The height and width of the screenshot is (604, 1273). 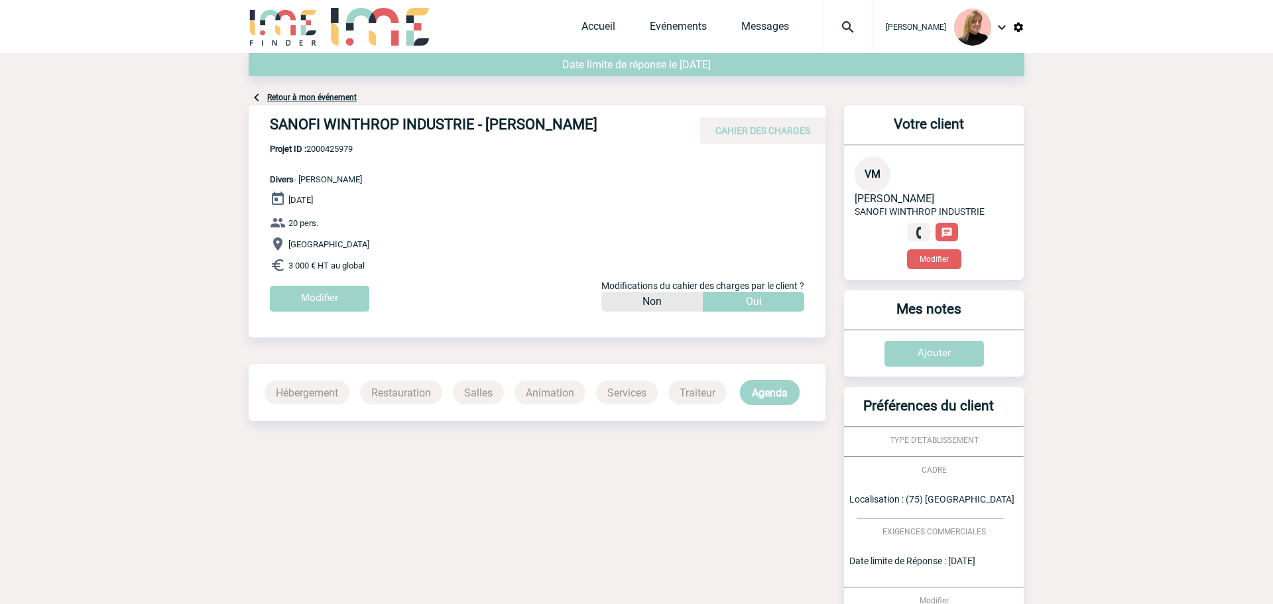 What do you see at coordinates (698, 393) in the screenshot?
I see `p: Traiteur` at bounding box center [698, 393].